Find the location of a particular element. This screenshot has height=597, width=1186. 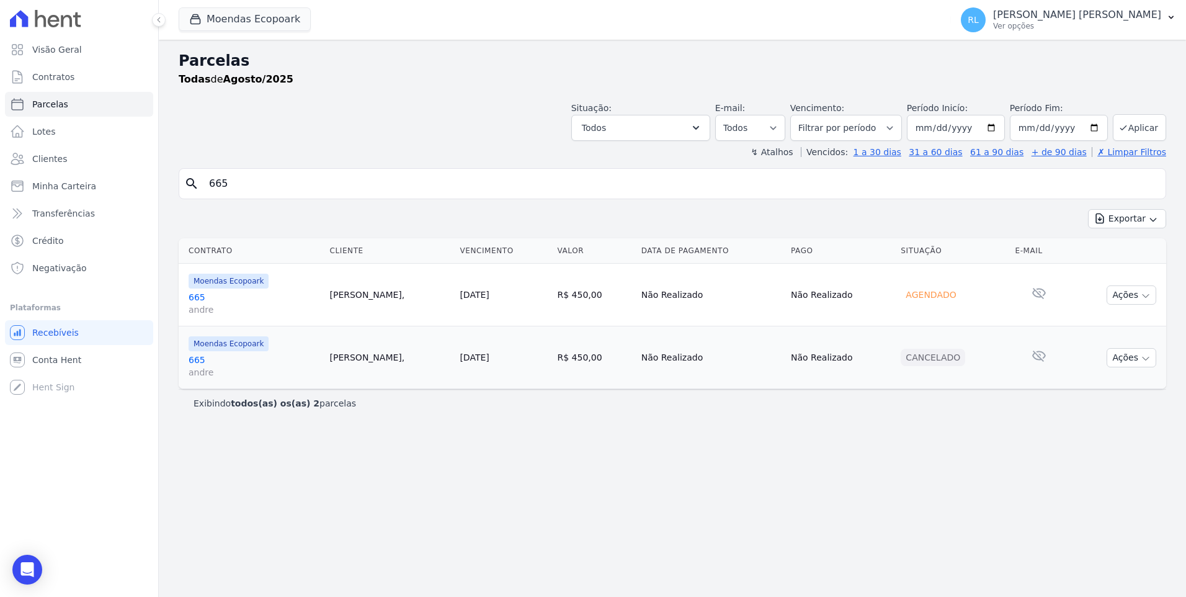

th: Valor is located at coordinates (594, 251).